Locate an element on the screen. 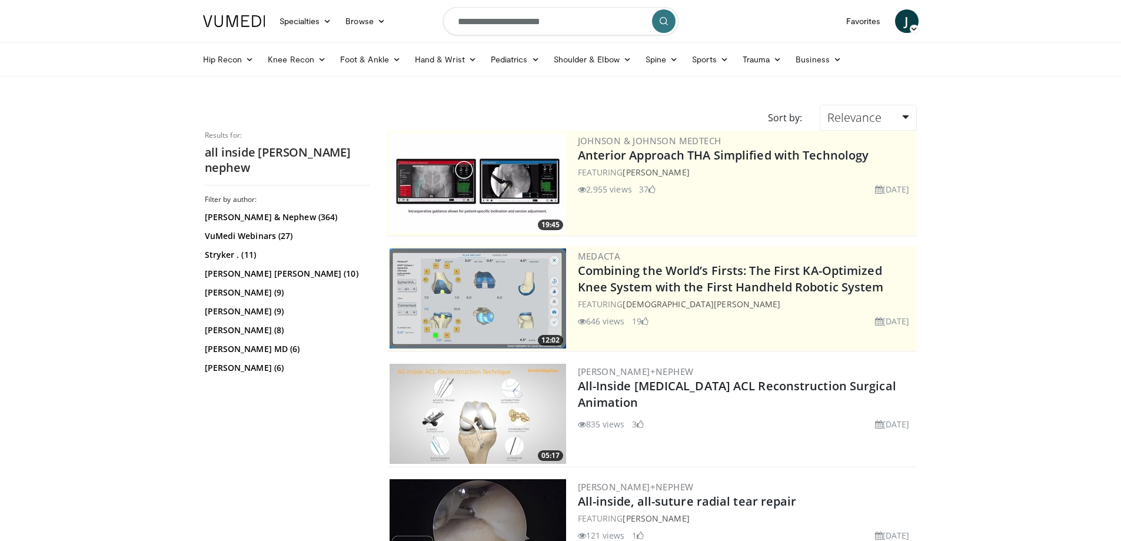 This screenshot has width=1121, height=541. h3: Filter by author: is located at coordinates (287, 200).